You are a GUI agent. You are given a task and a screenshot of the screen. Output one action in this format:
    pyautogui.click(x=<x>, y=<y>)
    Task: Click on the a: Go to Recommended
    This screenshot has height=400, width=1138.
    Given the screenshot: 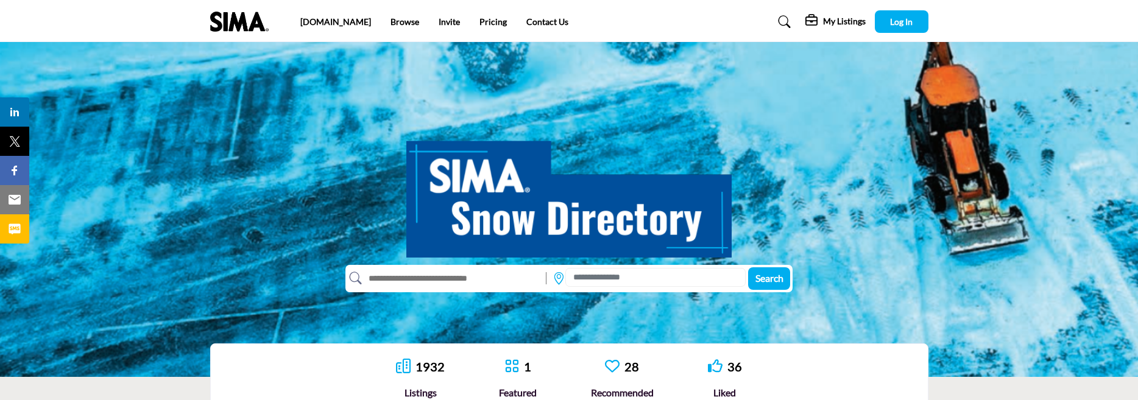 What is the action you would take?
    pyautogui.click(x=612, y=367)
    